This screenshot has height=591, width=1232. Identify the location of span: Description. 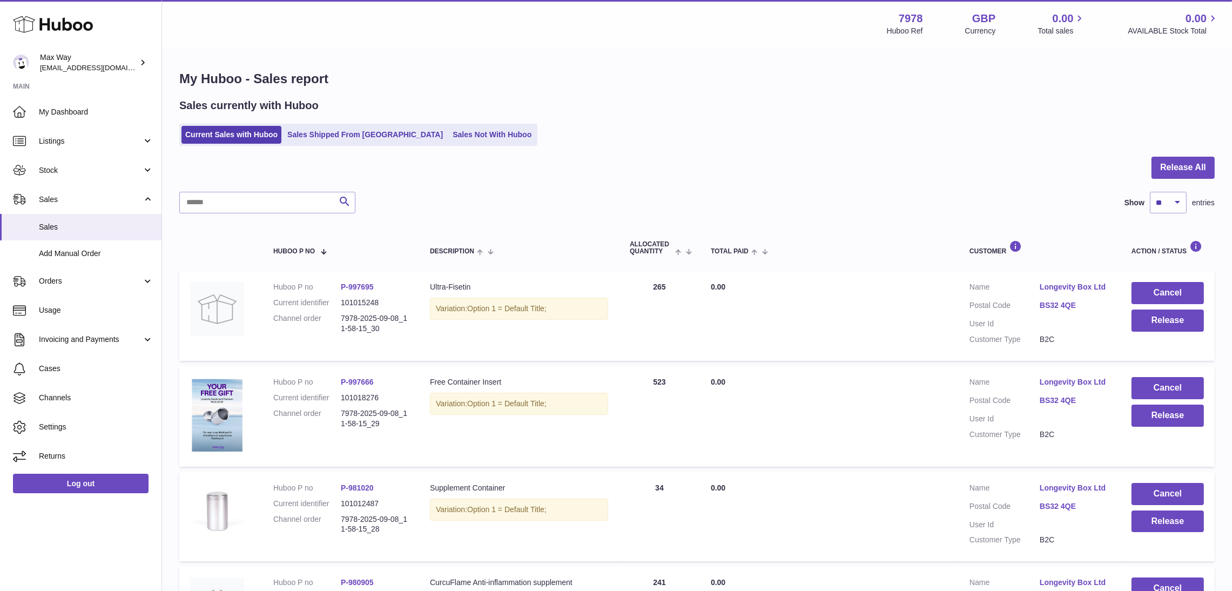
(452, 251).